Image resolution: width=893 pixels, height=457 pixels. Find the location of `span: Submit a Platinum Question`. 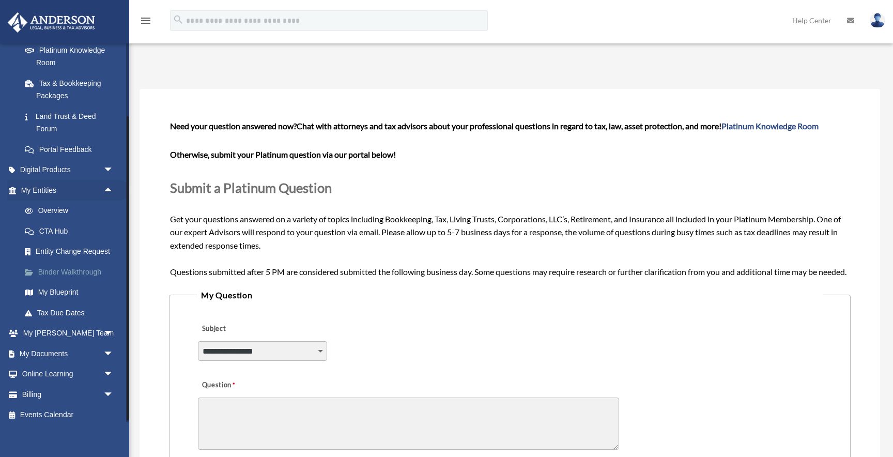

span: Submit a Platinum Question is located at coordinates (251, 188).